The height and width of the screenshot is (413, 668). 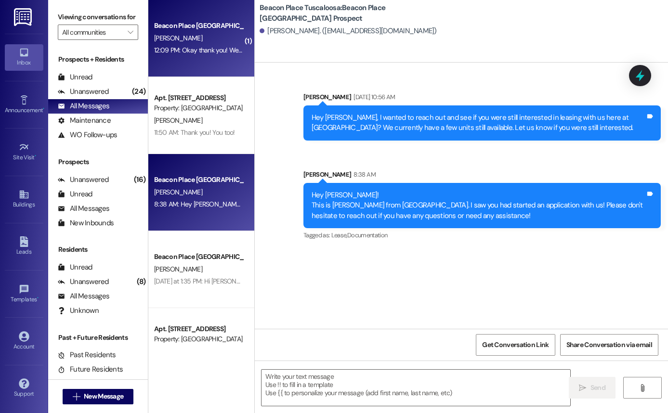 What do you see at coordinates (24, 388) in the screenshot?
I see `a: Support` at bounding box center [24, 388].